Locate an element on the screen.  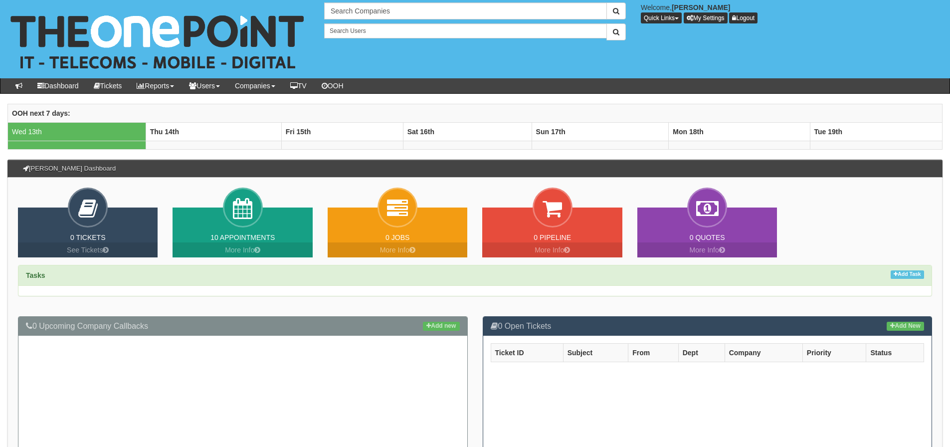
th: From is located at coordinates (653, 353).